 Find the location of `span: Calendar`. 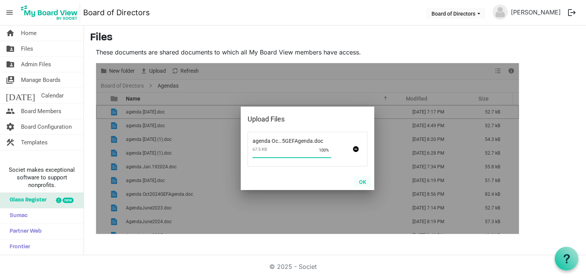

span: Calendar is located at coordinates (52, 96).